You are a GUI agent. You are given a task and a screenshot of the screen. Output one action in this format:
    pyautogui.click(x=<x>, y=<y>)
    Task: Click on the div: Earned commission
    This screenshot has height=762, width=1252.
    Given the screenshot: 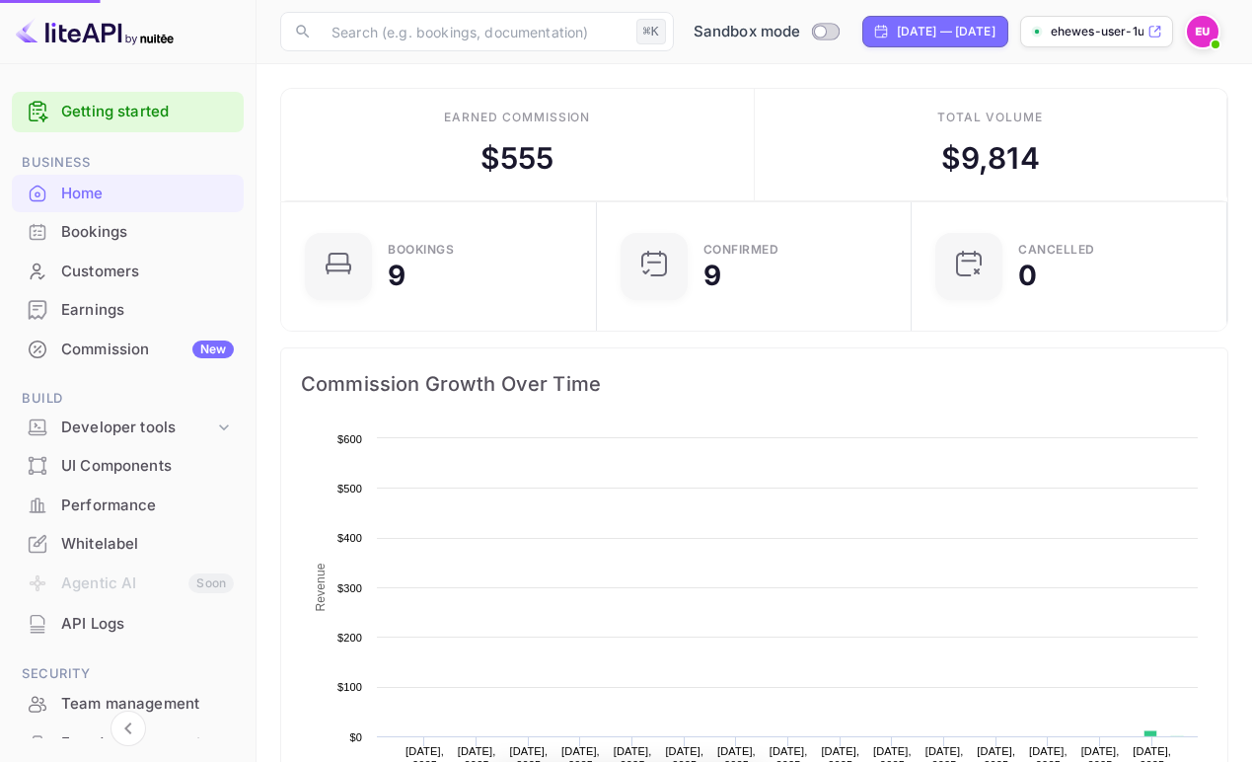 What is the action you would take?
    pyautogui.click(x=517, y=117)
    